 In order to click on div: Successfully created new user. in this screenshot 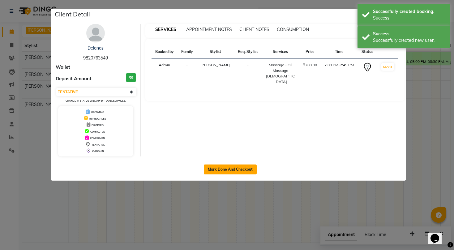, I will do `click(409, 40)`.